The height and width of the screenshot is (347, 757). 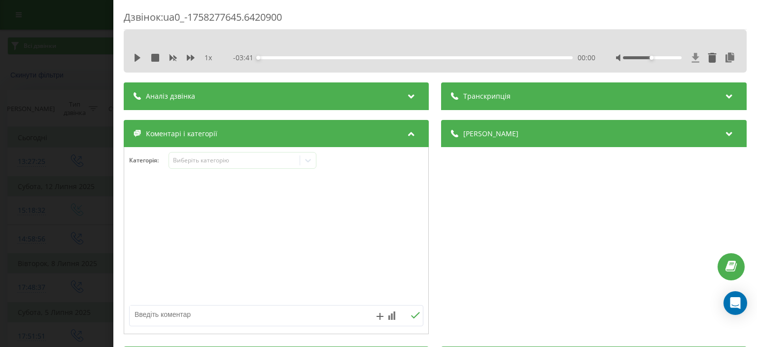 What do you see at coordinates (435, 20) in the screenshot?
I see `div: Дзвінок : ua0_-1758277645.6420900` at bounding box center [435, 20].